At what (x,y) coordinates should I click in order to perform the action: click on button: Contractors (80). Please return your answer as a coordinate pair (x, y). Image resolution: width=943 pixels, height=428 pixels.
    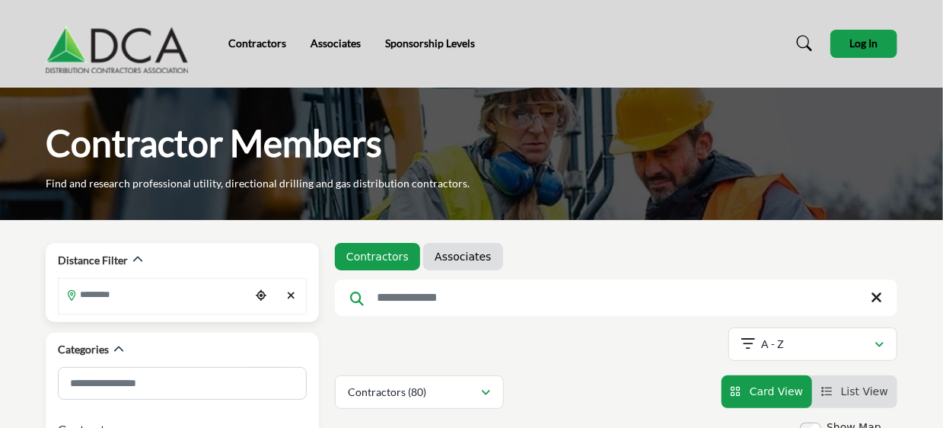
    Looking at the image, I should click on (419, 392).